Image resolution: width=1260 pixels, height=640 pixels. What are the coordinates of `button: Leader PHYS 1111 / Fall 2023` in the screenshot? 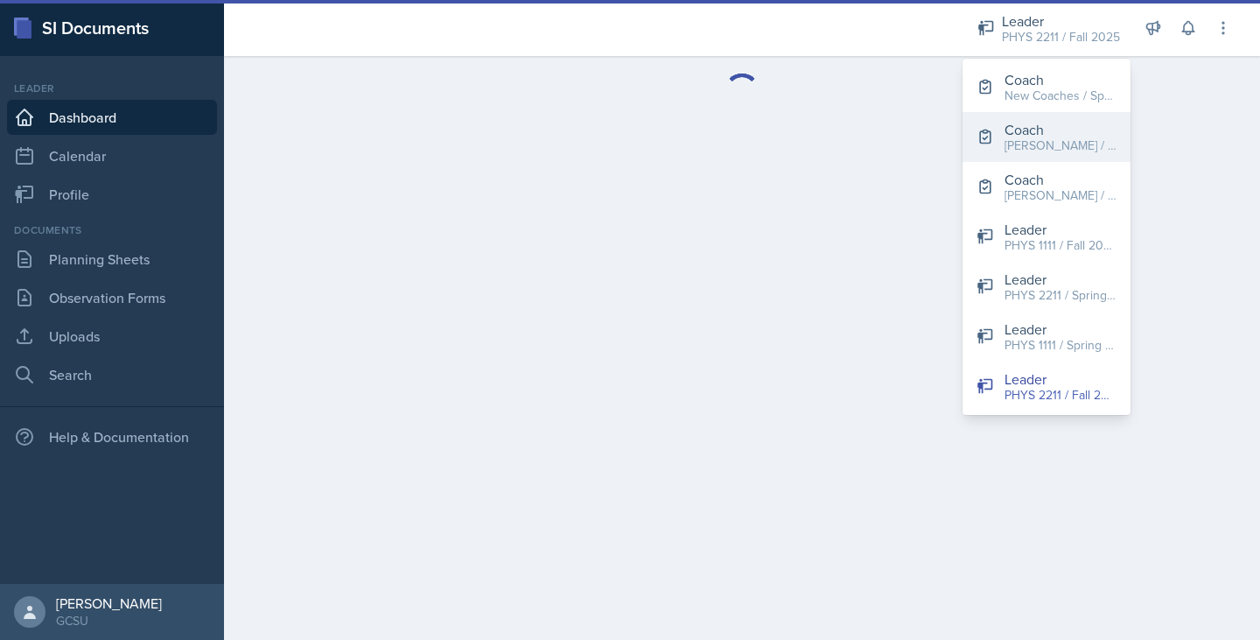 It's located at (1047, 236).